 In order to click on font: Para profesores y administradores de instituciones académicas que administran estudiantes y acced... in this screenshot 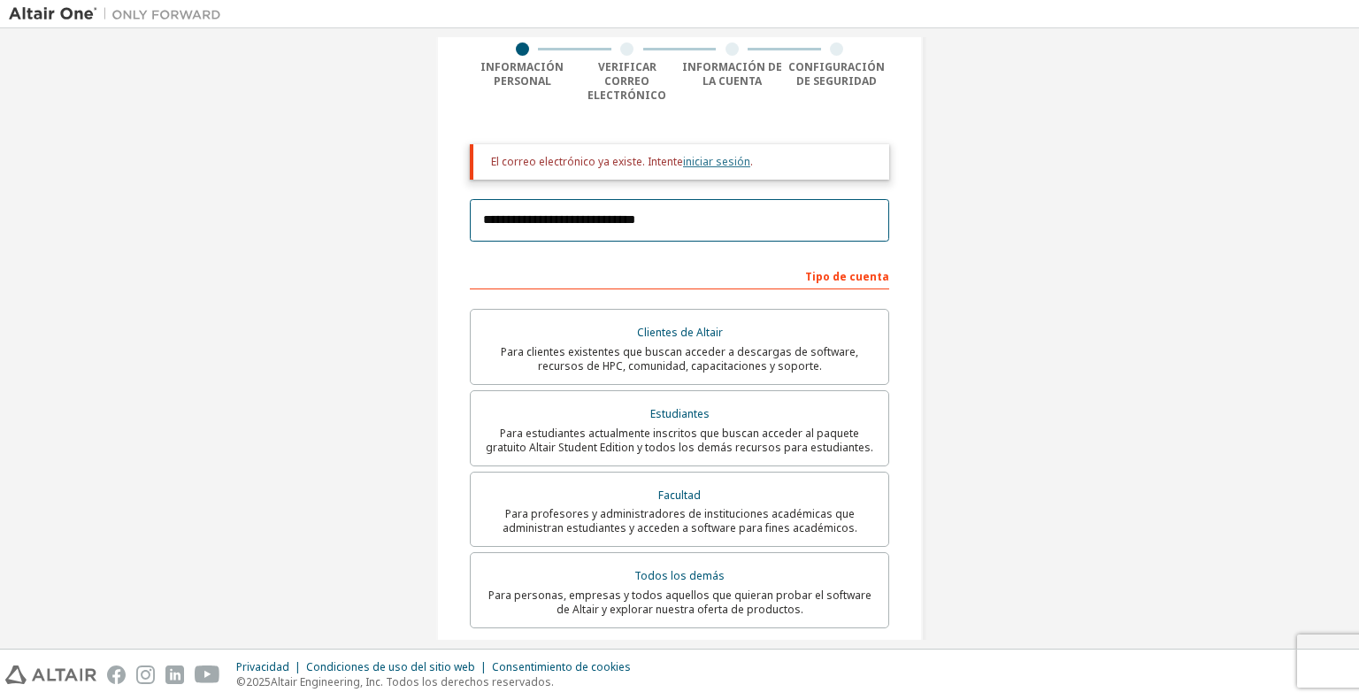, I will do `click(679, 520)`.